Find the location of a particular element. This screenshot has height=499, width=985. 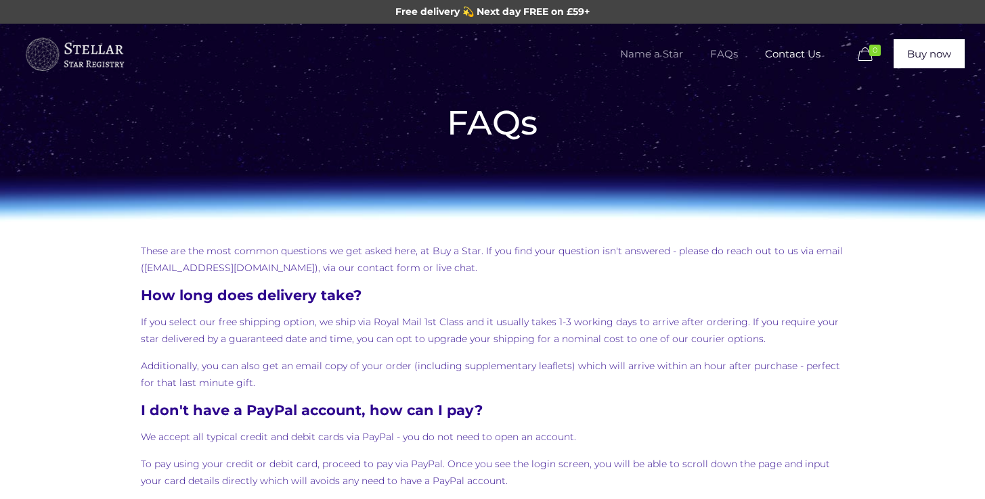

p: To pay using your credit or debit card, proceed to pay via PayPal. Once you see the login screen,... is located at coordinates (492, 473).